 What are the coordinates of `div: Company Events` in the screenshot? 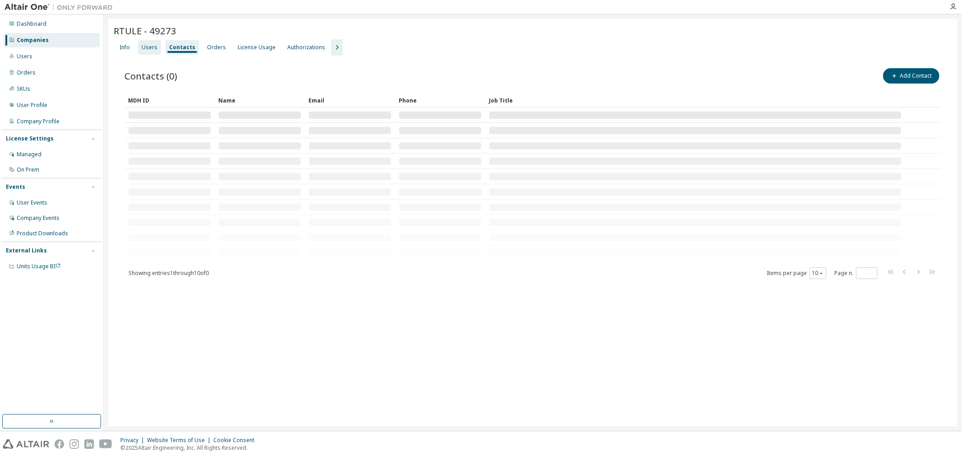 It's located at (38, 218).